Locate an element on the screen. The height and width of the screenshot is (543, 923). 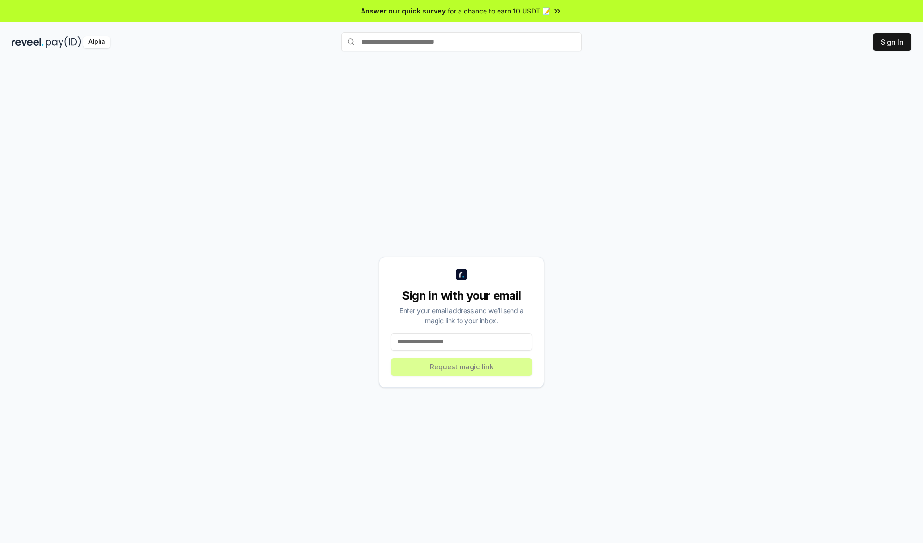
span: Answer our quick survey is located at coordinates (403, 11).